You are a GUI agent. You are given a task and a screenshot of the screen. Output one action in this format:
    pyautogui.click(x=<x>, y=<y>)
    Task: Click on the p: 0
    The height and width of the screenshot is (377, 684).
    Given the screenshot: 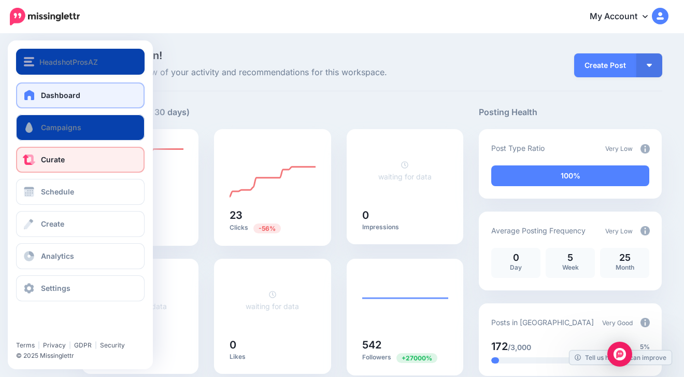 What is the action you would take?
    pyautogui.click(x=515, y=257)
    